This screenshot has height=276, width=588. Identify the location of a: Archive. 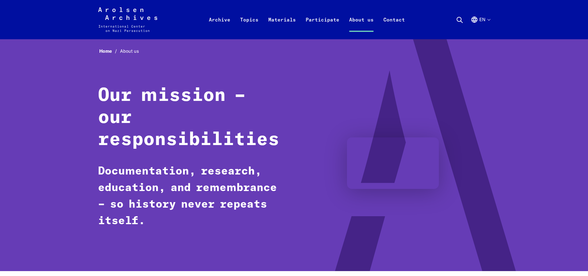
(220, 27).